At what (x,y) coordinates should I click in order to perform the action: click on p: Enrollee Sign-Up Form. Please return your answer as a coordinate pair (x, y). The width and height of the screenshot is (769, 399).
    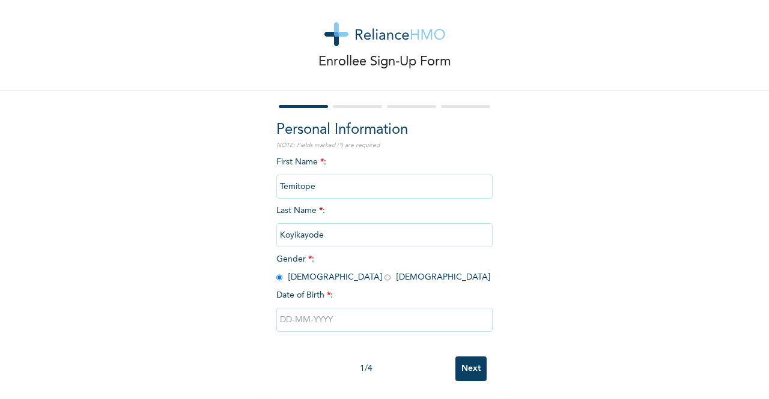
    Looking at the image, I should click on (384, 62).